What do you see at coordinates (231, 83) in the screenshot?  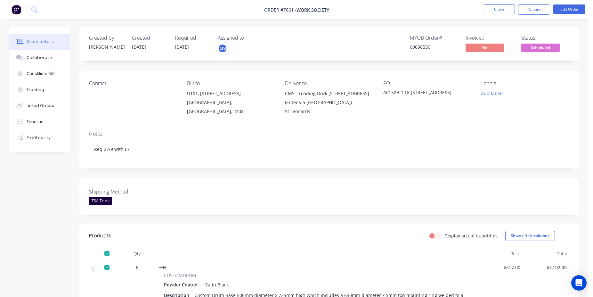 I see `div: Bill to` at bounding box center [231, 83].